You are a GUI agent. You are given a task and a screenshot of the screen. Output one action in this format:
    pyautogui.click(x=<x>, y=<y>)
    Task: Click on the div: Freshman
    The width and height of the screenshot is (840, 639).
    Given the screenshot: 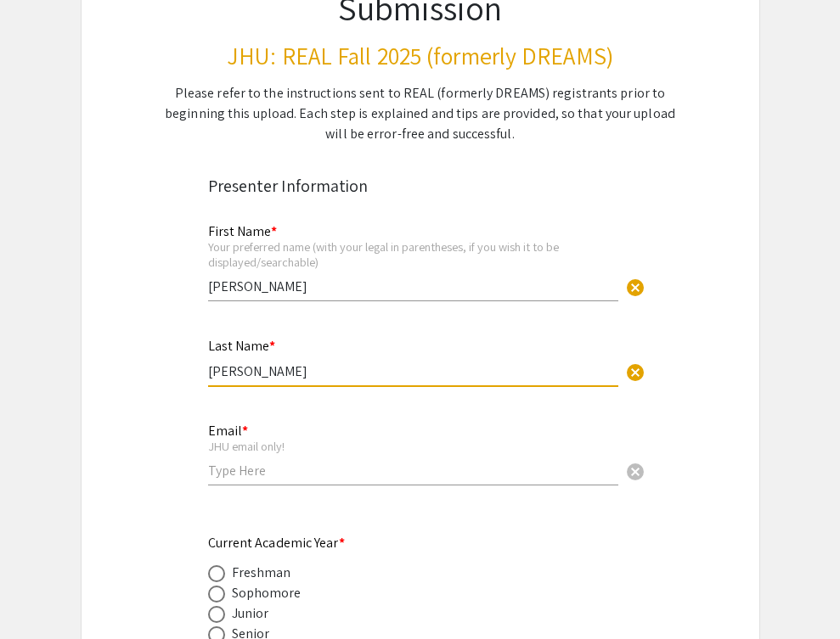 What is the action you would take?
    pyautogui.click(x=262, y=573)
    